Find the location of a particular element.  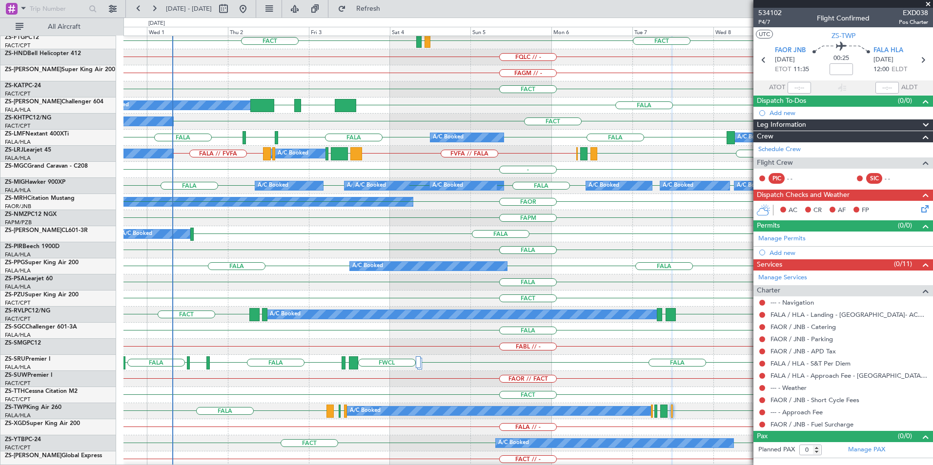

a: ZS-LRJLearjet 45 is located at coordinates (28, 150).